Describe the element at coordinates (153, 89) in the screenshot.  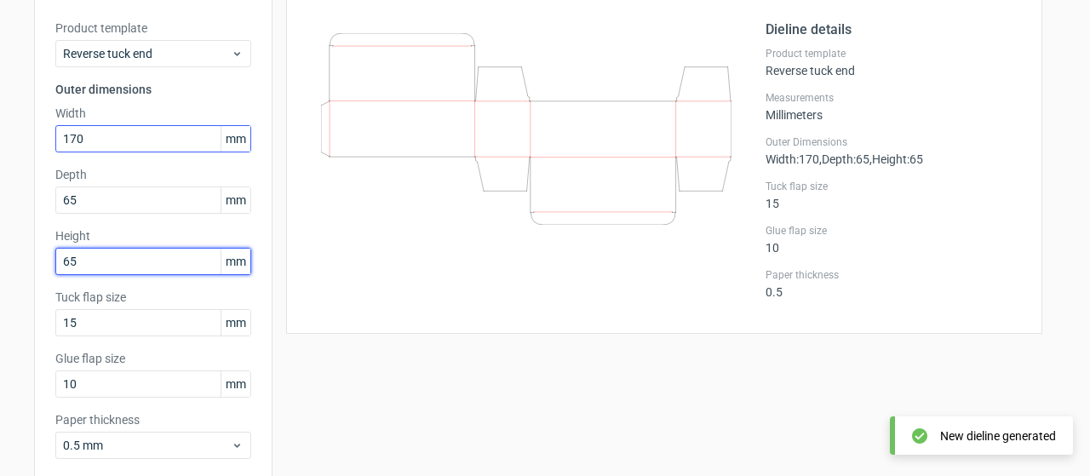
I see `h3: Outer dimensions` at that location.